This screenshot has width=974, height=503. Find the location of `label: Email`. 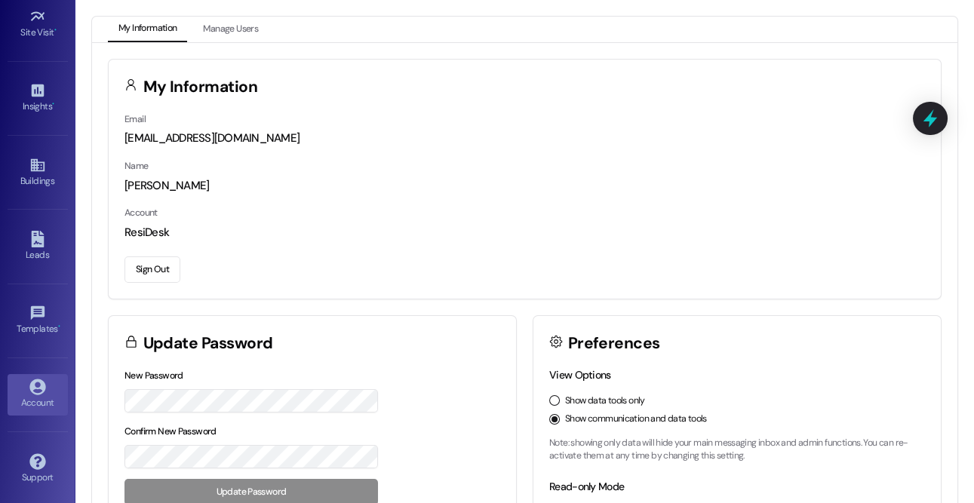

label: Email is located at coordinates (135, 119).